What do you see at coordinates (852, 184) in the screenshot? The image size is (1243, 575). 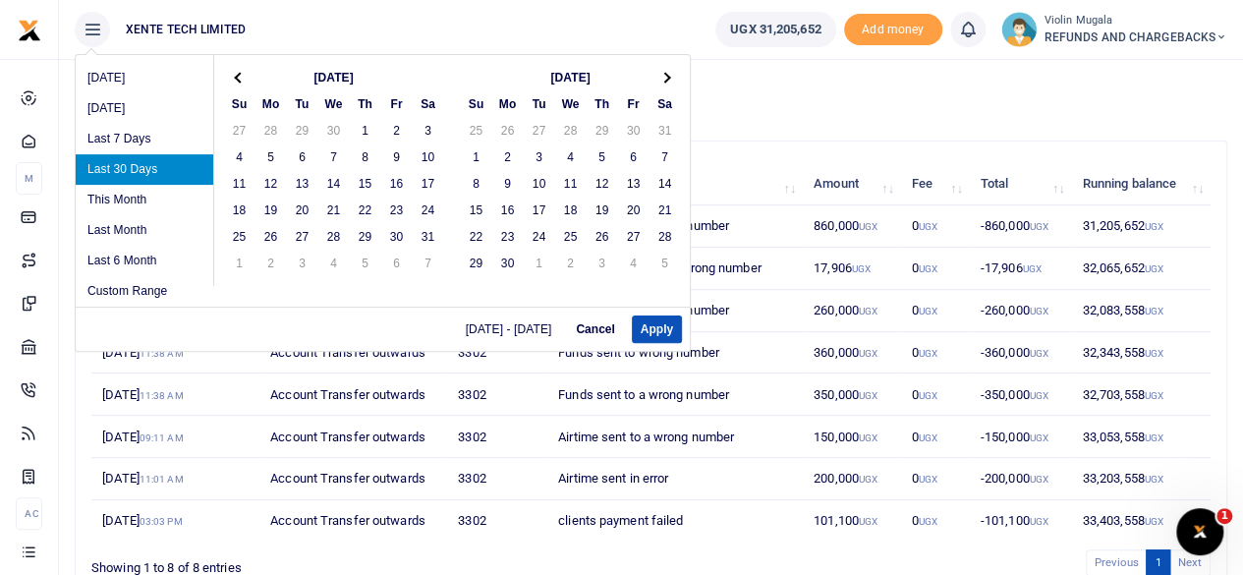 I see `th: Amount: activate to sort column ascending` at bounding box center [852, 184].